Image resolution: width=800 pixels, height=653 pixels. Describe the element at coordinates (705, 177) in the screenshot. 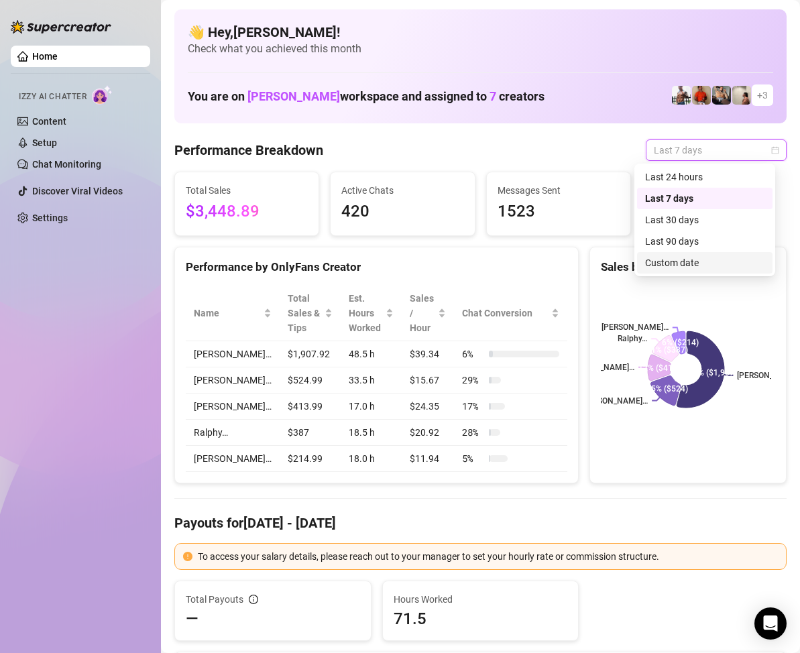

I see `div: Last 24 hours` at that location.